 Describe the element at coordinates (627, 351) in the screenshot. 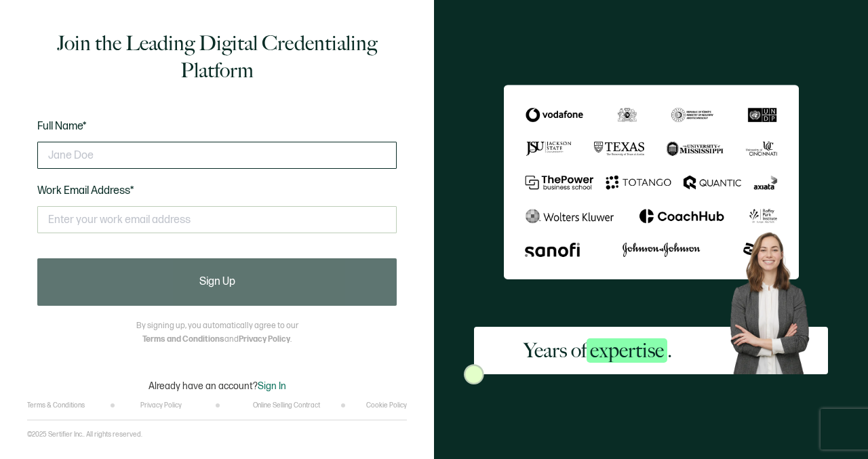

I see `span: expertise` at that location.